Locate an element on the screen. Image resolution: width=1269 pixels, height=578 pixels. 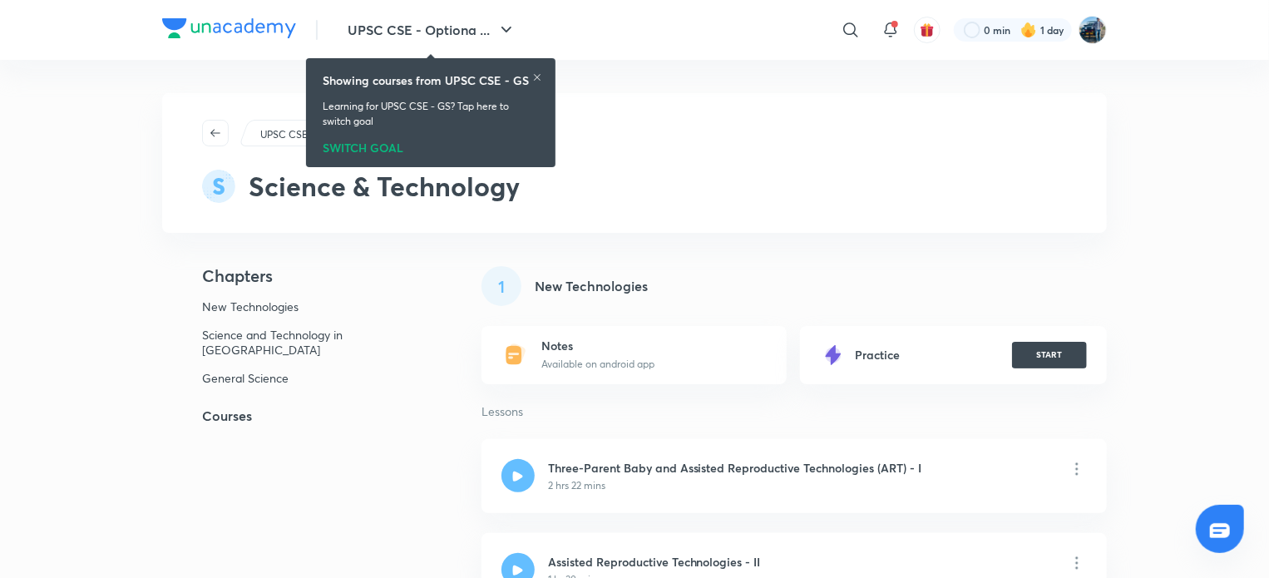
img: I A S babu is located at coordinates (1093, 30).